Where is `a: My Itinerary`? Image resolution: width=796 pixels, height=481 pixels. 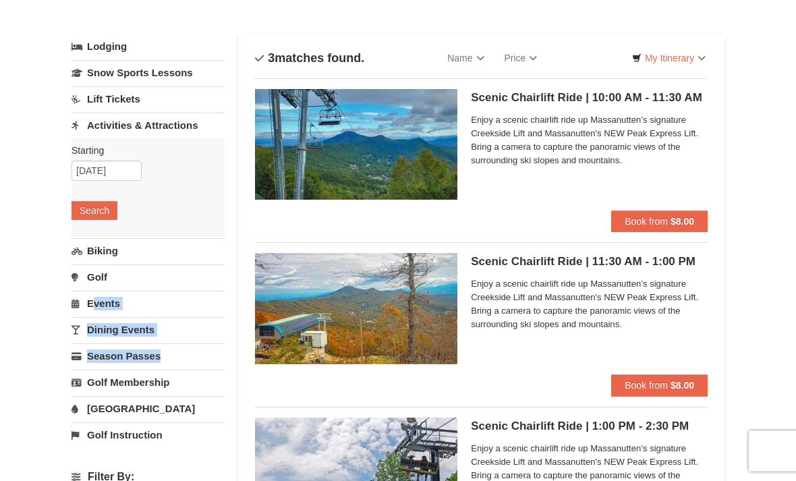
a: My Itinerary is located at coordinates (668, 59).